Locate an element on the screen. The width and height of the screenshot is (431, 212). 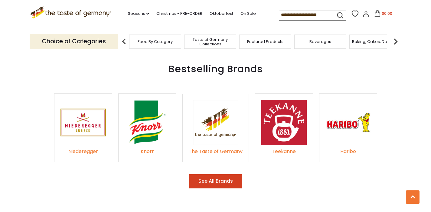
a: Baking, Cakes, Desserts is located at coordinates (375, 41).